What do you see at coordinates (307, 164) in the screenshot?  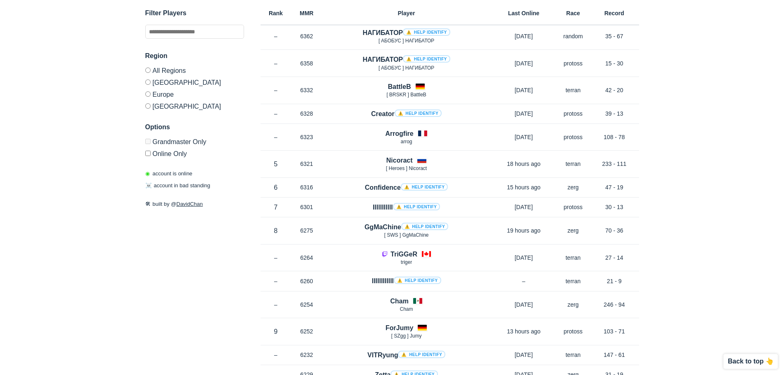 I see `p: 6321` at bounding box center [307, 164].